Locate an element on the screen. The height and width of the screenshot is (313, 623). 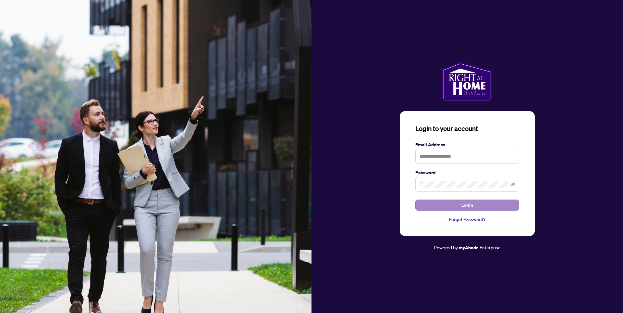
span: Powered by is located at coordinates (446, 247).